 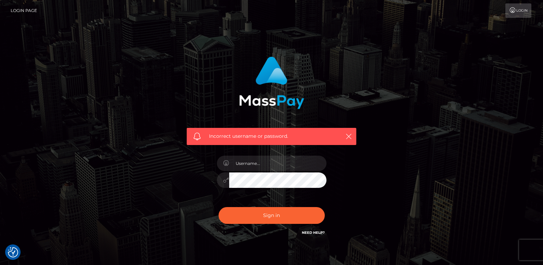 What do you see at coordinates (272, 215) in the screenshot?
I see `button: Sign in` at bounding box center [272, 215].